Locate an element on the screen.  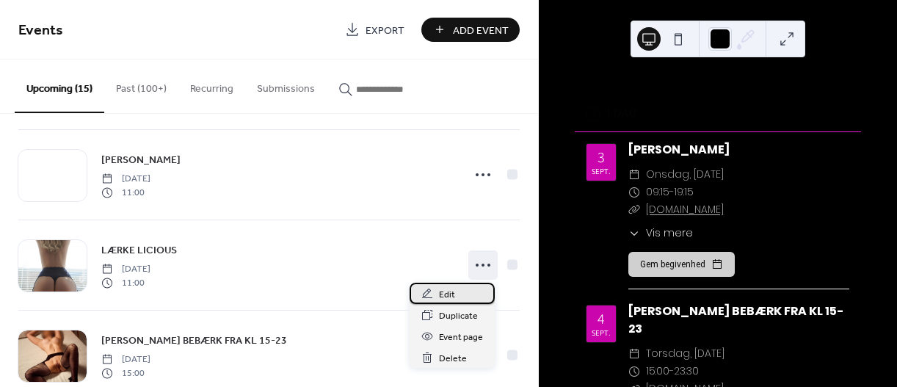
span: Vis mere is located at coordinates (669, 233).